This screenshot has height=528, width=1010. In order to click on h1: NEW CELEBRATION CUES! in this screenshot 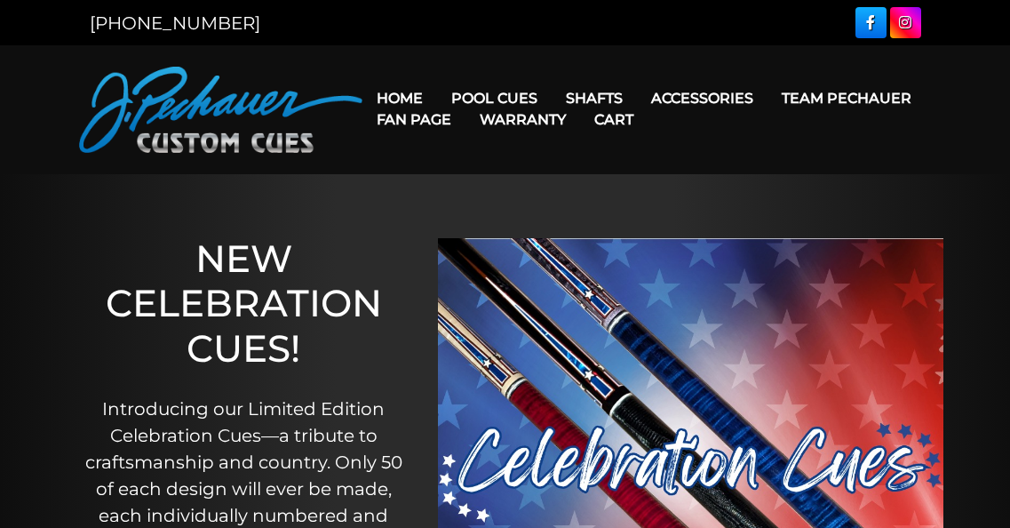, I will do `click(243, 303)`.